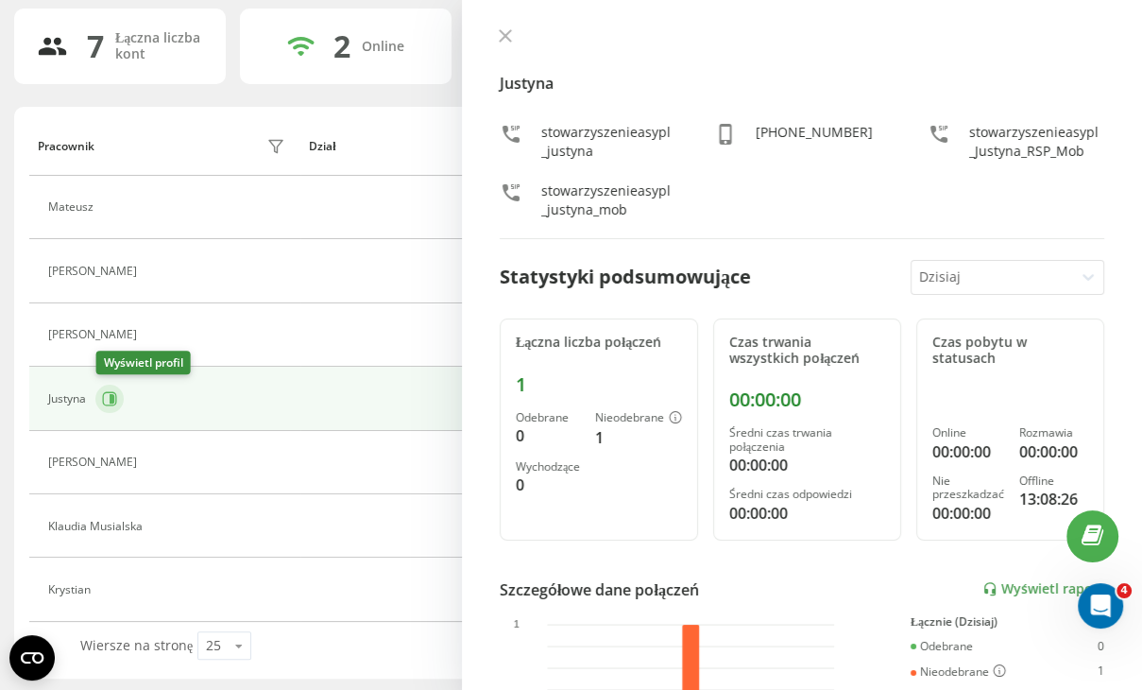  I want to click on h4: Justyna, so click(802, 83).